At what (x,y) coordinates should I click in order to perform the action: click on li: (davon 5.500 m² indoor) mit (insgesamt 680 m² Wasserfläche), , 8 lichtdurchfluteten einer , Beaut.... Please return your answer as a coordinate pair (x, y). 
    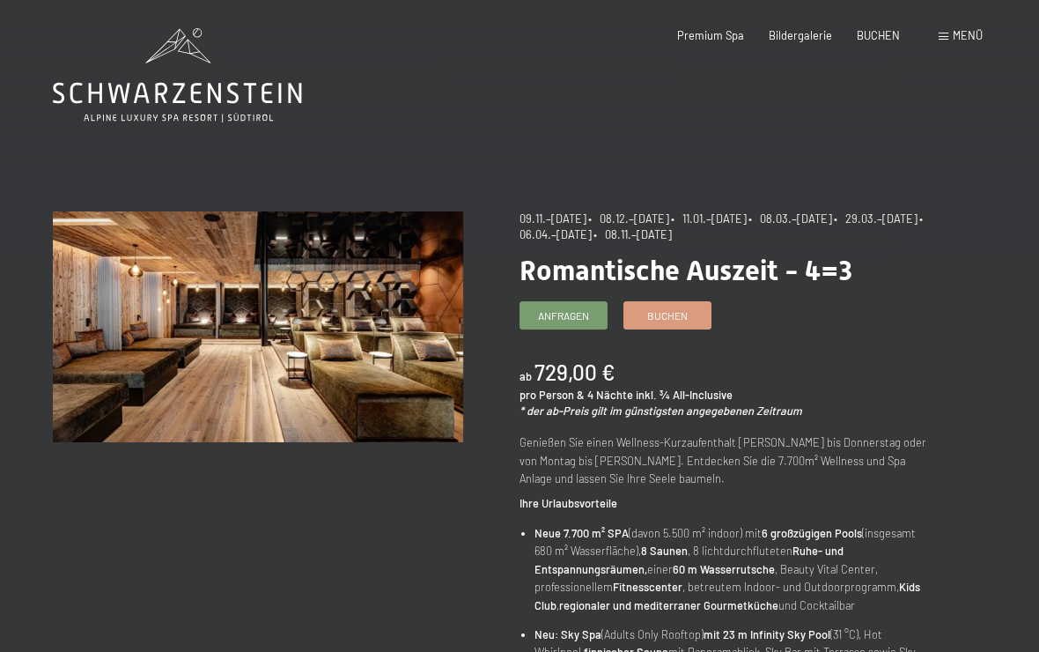
    Looking at the image, I should click on (732, 569).